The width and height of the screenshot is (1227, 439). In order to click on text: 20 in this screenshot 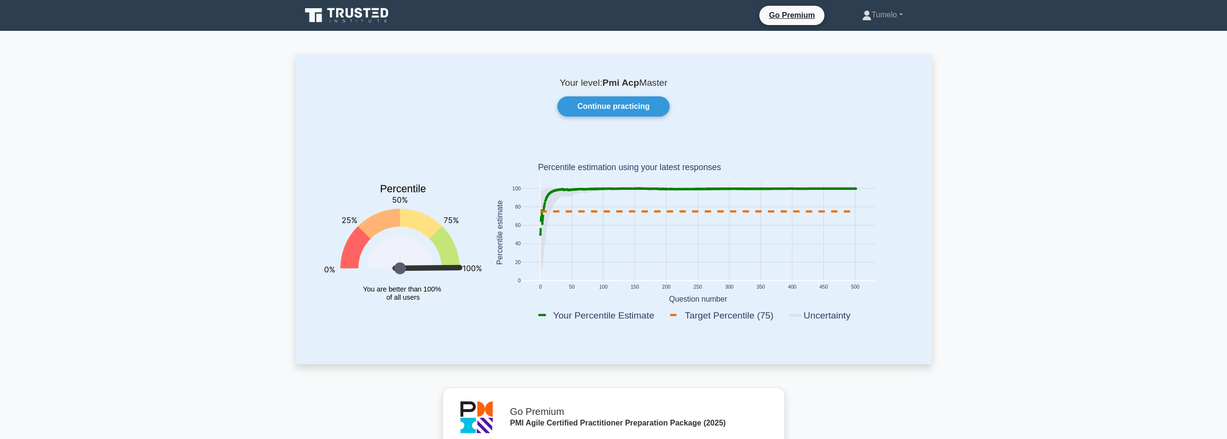, I will do `click(518, 262)`.